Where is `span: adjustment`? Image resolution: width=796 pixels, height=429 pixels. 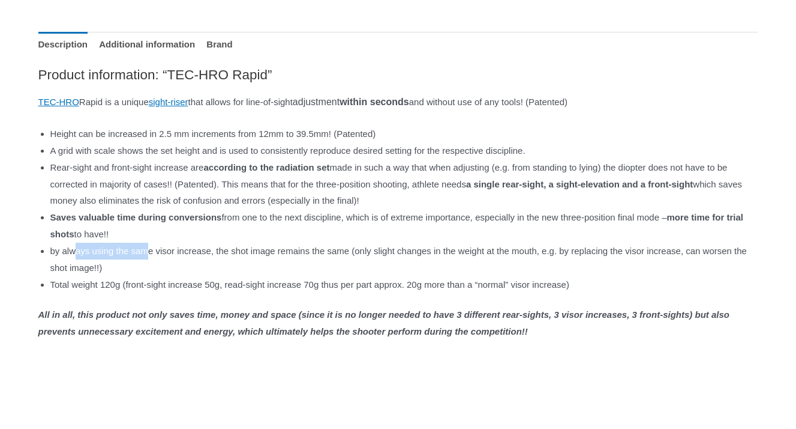
span: adjustment is located at coordinates (316, 101).